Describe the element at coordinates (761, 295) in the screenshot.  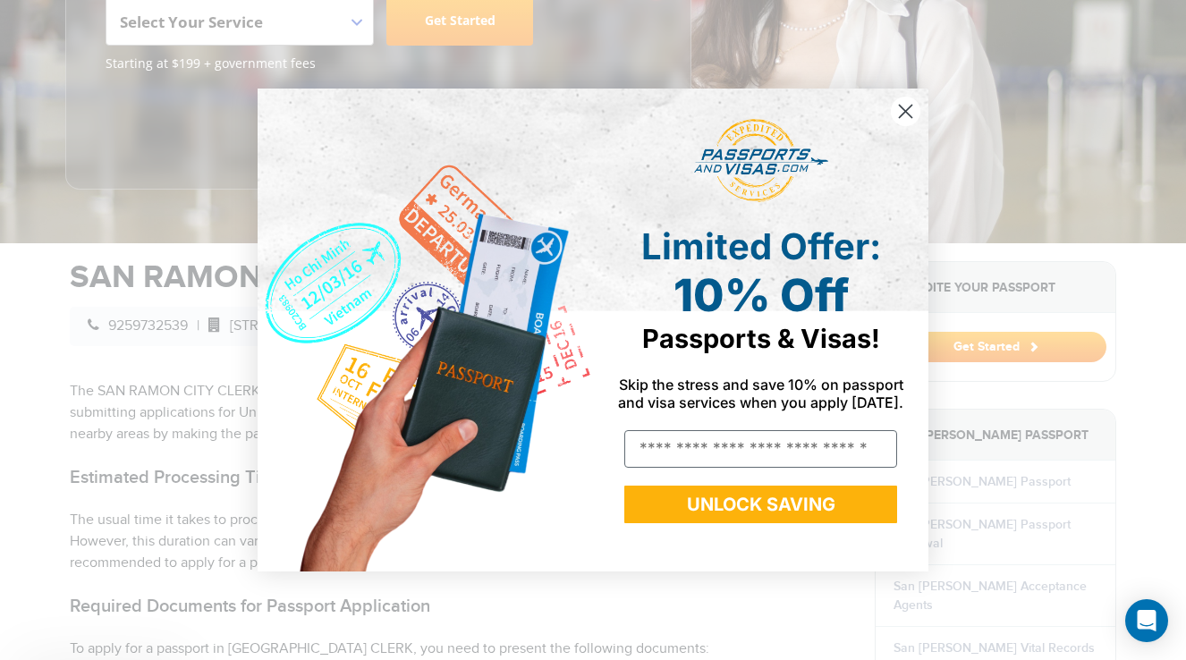
I see `span: 10% Off` at that location.